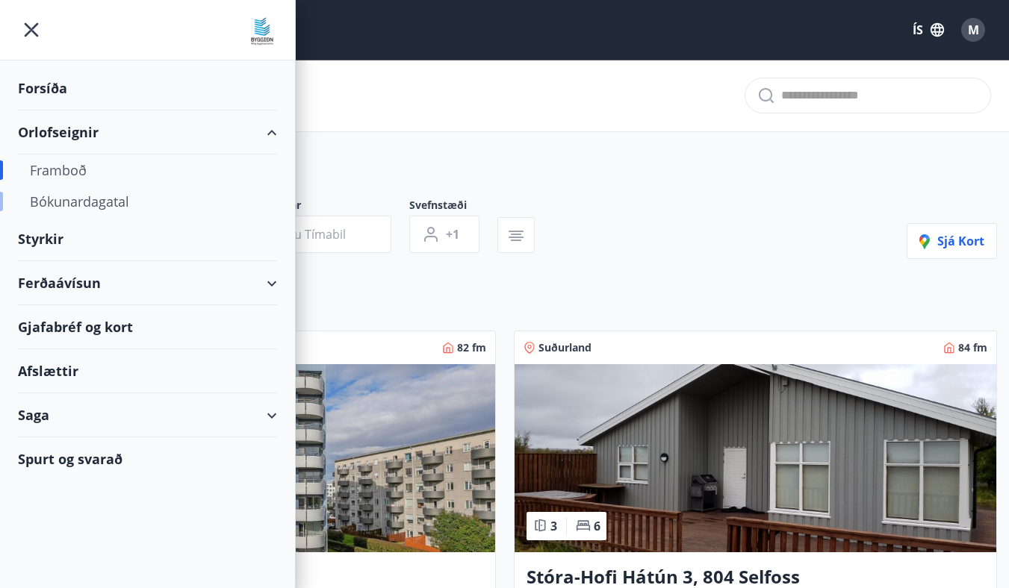 Image resolution: width=1009 pixels, height=588 pixels. I want to click on span: 82 fm, so click(471, 348).